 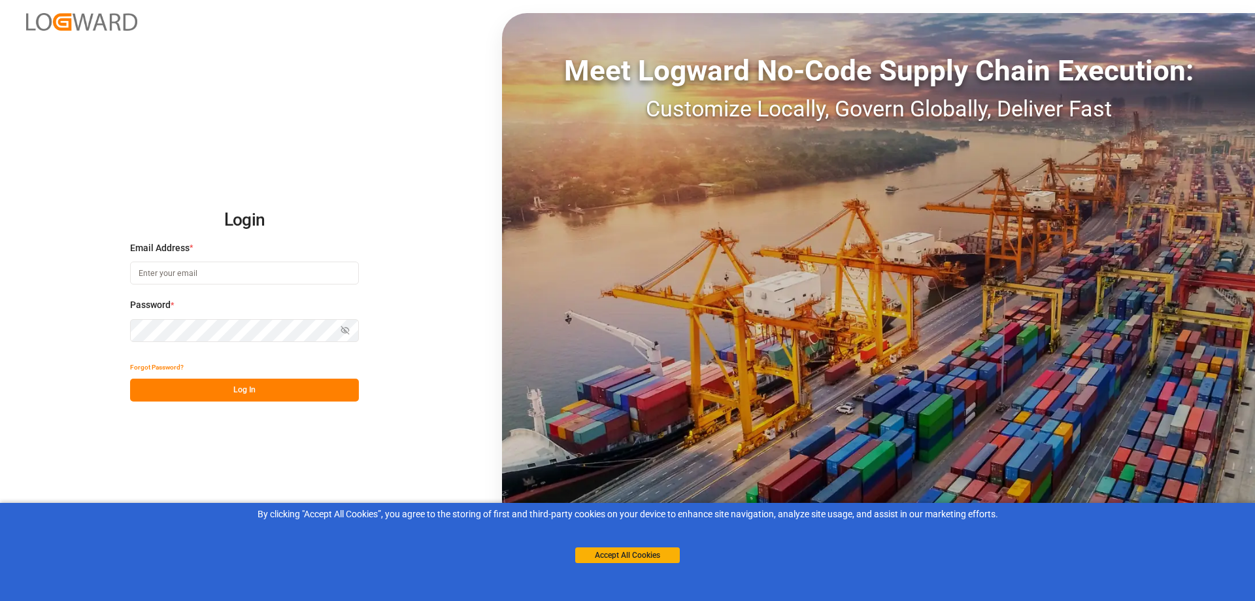 I want to click on input: Enter your email, so click(x=245, y=273).